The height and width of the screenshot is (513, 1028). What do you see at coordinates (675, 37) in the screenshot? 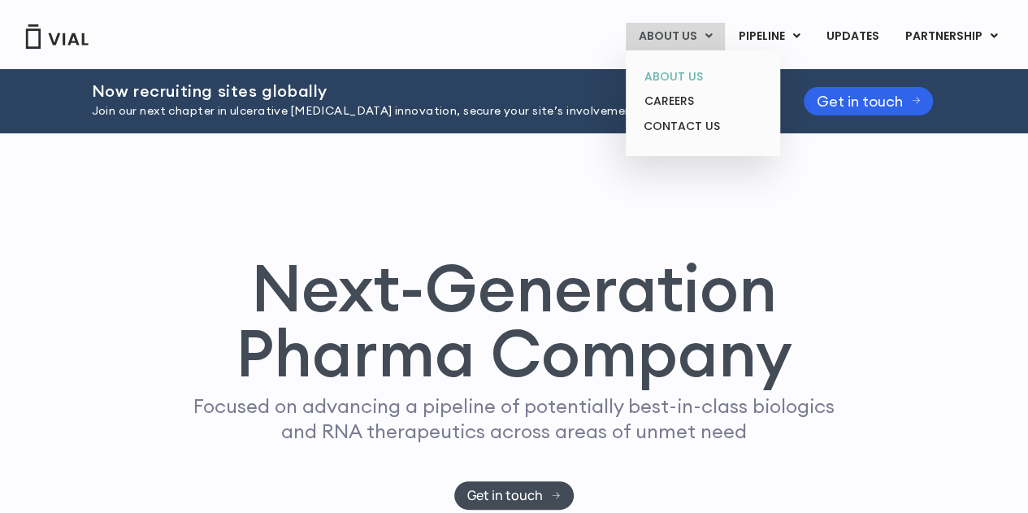
I see `a: ABOUT USMenu Toggle` at bounding box center [675, 37].